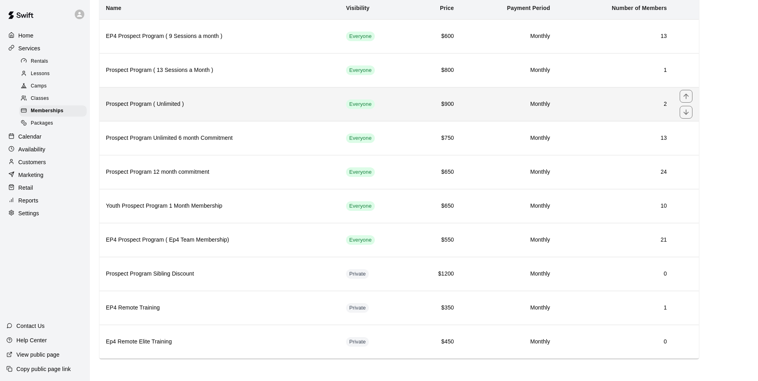 This screenshot has height=381, width=758. What do you see at coordinates (358, 8) in the screenshot?
I see `b: Visibility` at bounding box center [358, 8].